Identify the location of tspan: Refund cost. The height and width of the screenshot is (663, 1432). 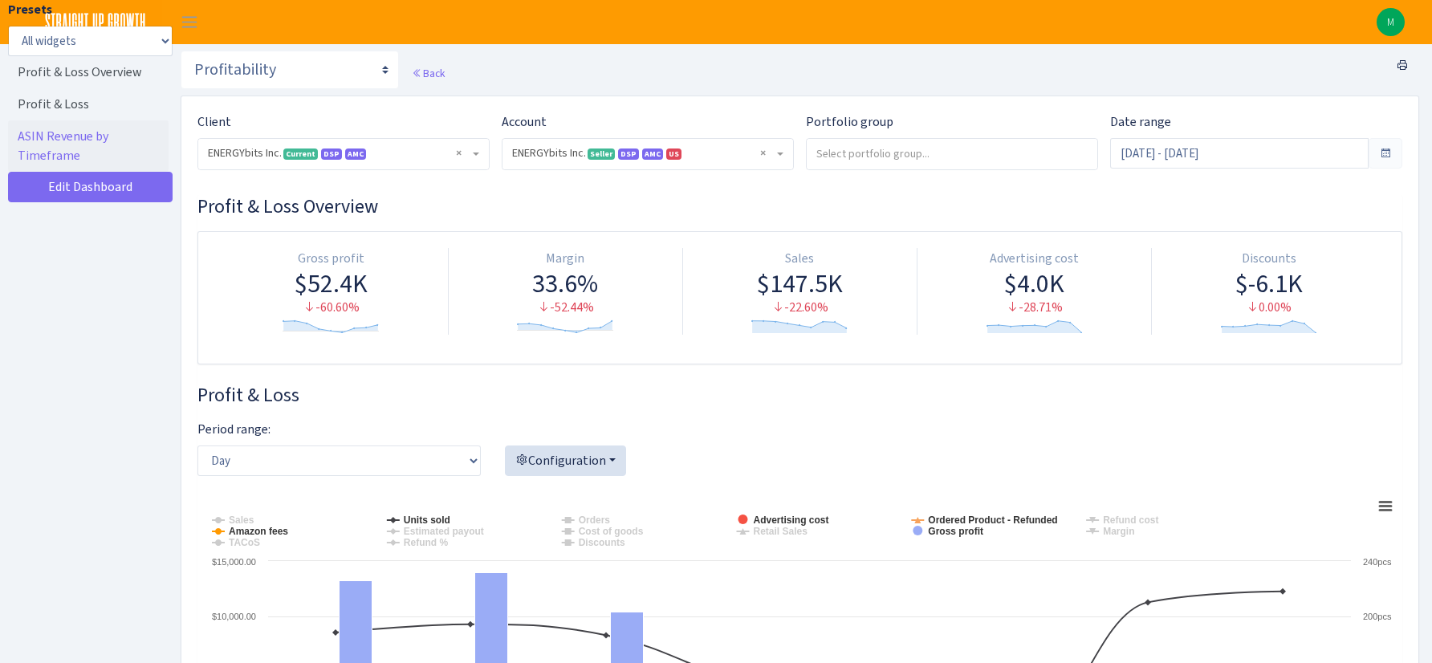
(1130, 520).